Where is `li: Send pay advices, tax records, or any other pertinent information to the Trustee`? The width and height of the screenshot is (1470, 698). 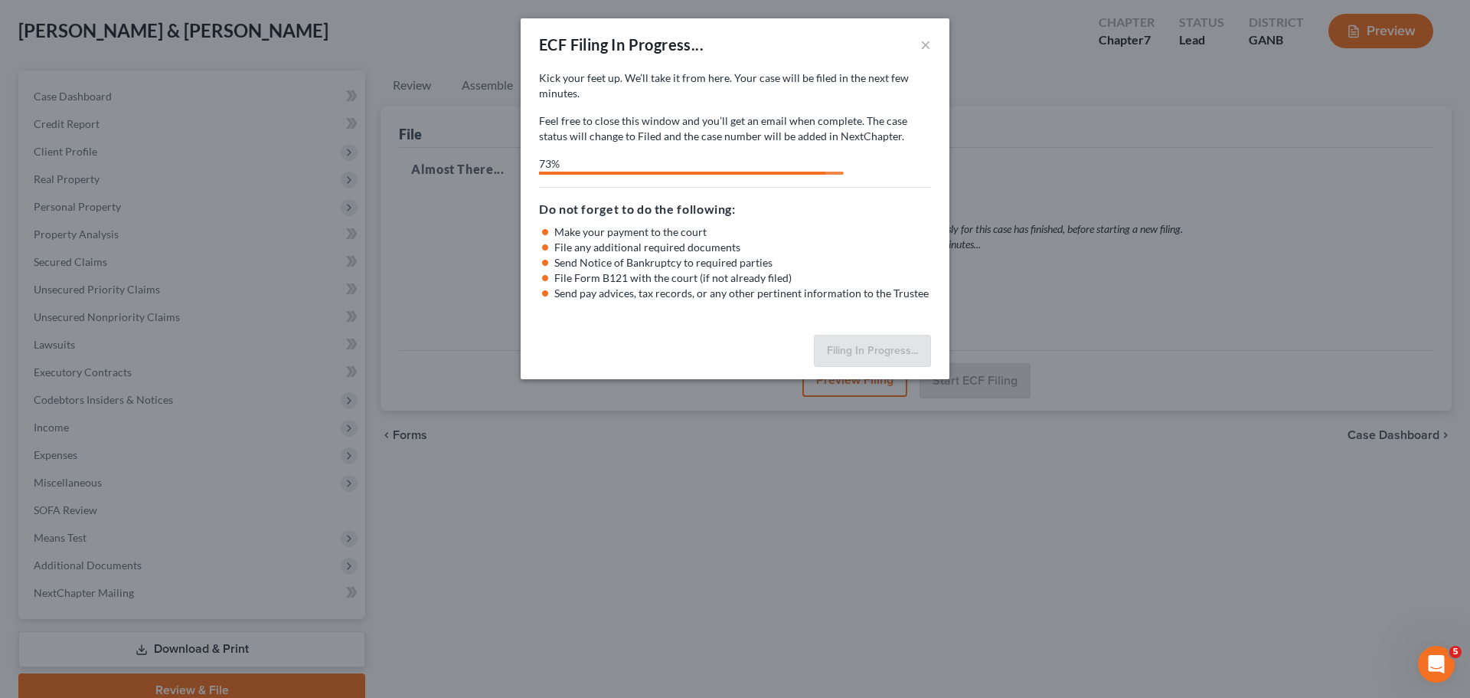
li: Send pay advices, tax records, or any other pertinent information to the Trustee is located at coordinates (743, 293).